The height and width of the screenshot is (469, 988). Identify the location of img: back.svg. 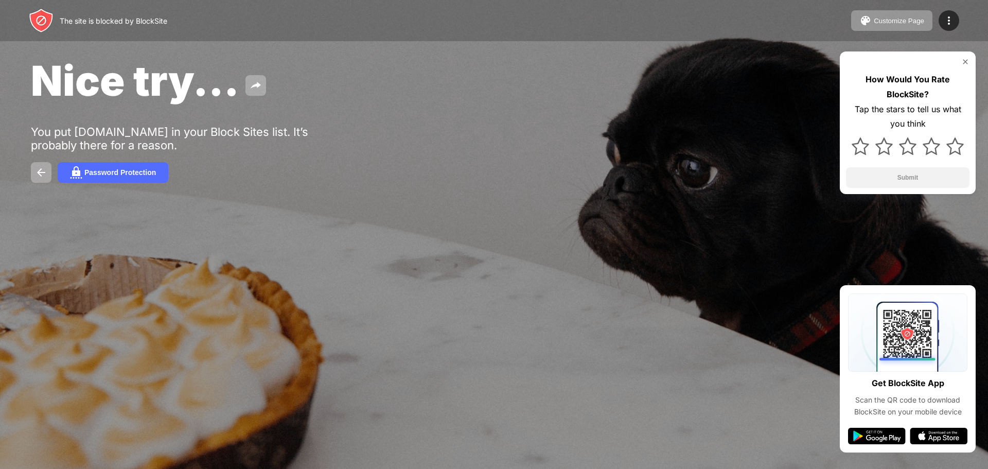
(41, 172).